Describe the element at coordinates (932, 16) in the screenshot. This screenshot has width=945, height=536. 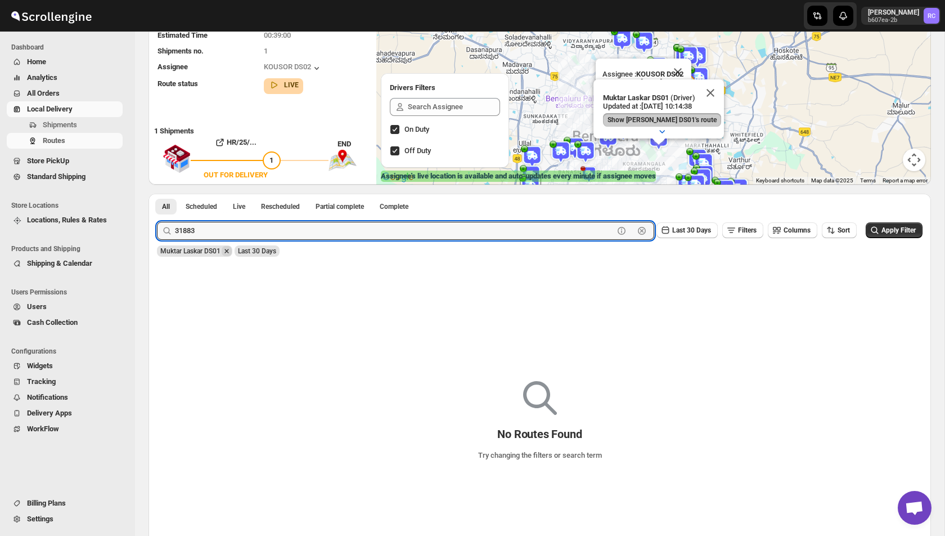
I see `text: RC` at that location.